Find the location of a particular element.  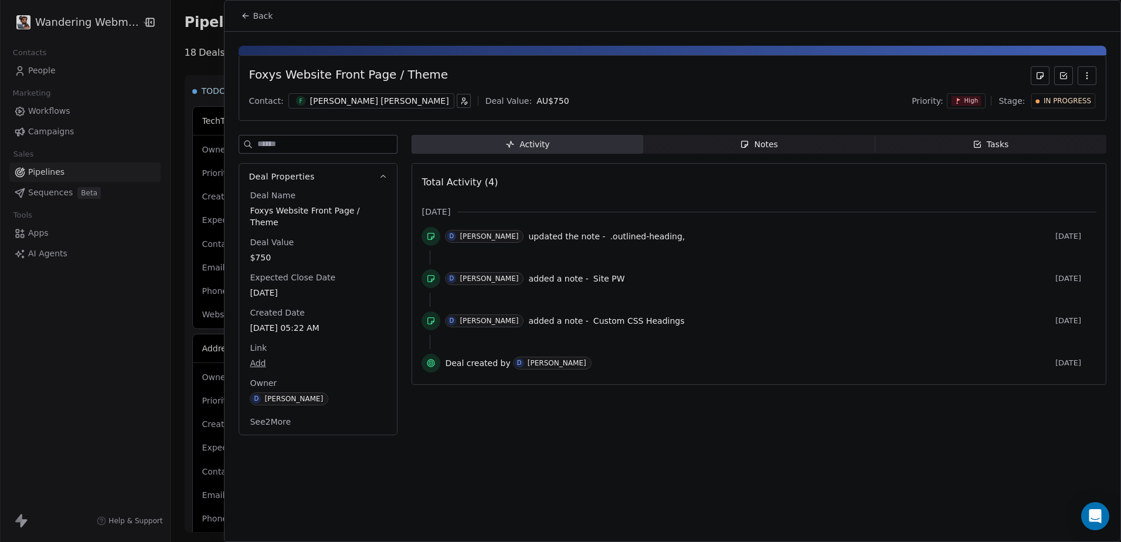

div: Deal Value: is located at coordinates (508, 101).